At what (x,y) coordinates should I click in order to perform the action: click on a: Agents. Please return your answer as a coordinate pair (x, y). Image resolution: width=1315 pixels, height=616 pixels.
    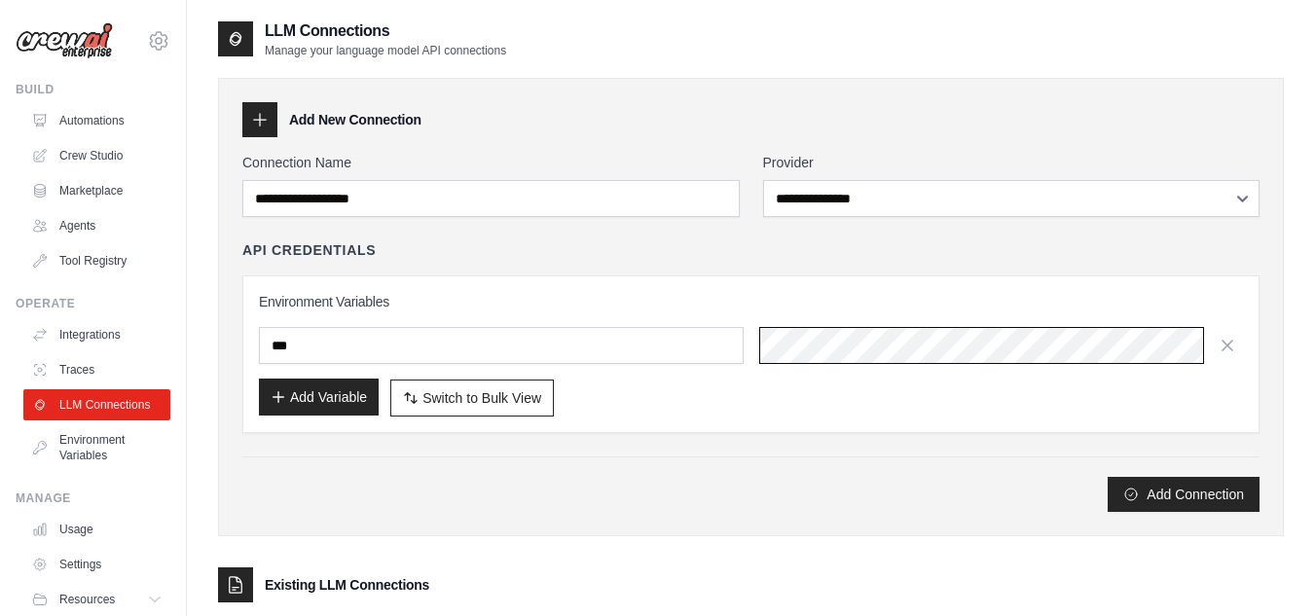
    Looking at the image, I should click on (96, 226).